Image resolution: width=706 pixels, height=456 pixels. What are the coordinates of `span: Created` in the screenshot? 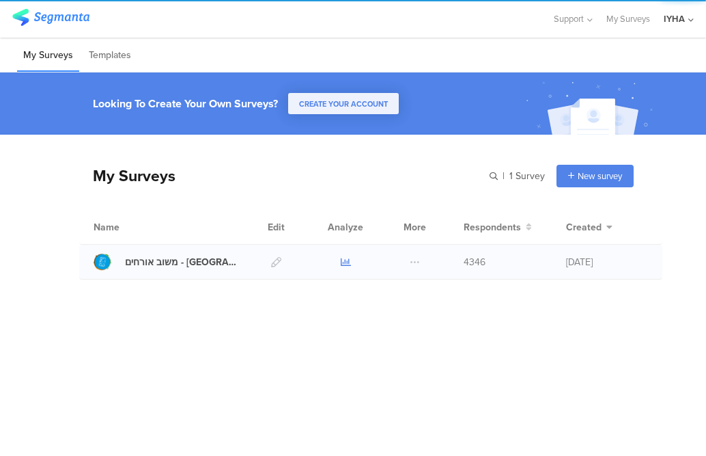 It's located at (584, 227).